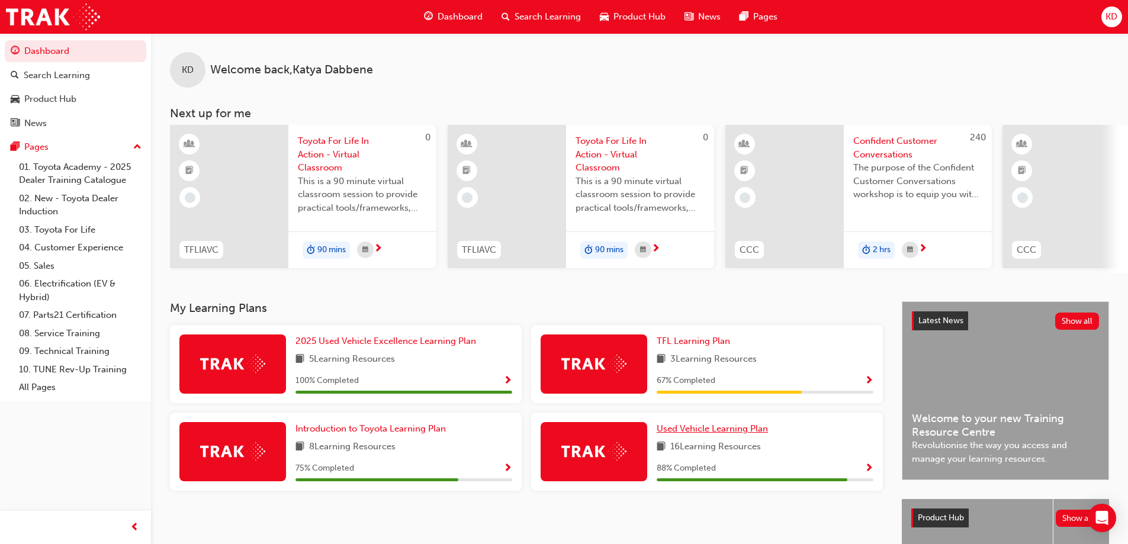  I want to click on span: 90 mins, so click(332, 250).